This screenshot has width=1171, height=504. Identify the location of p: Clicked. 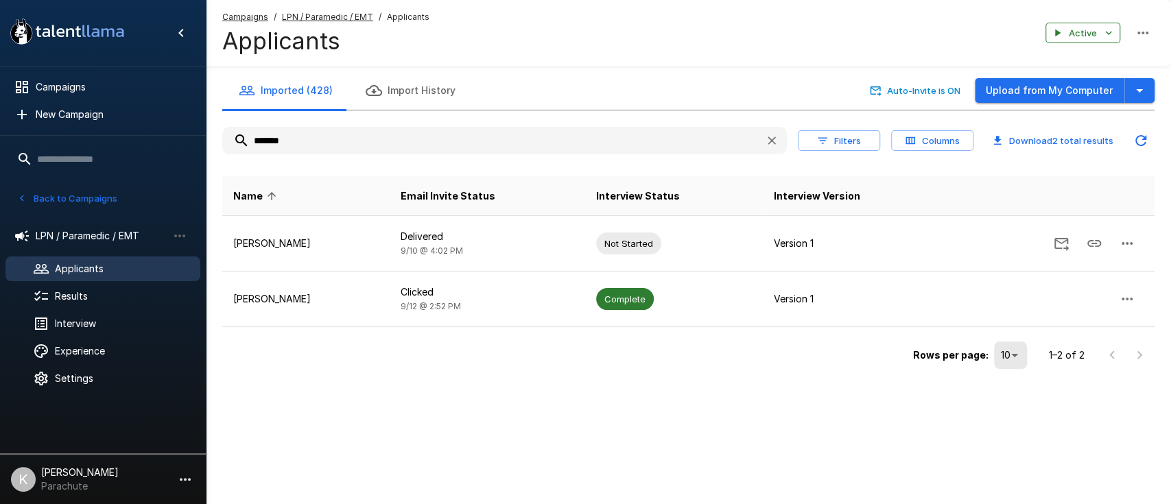
(488, 292).